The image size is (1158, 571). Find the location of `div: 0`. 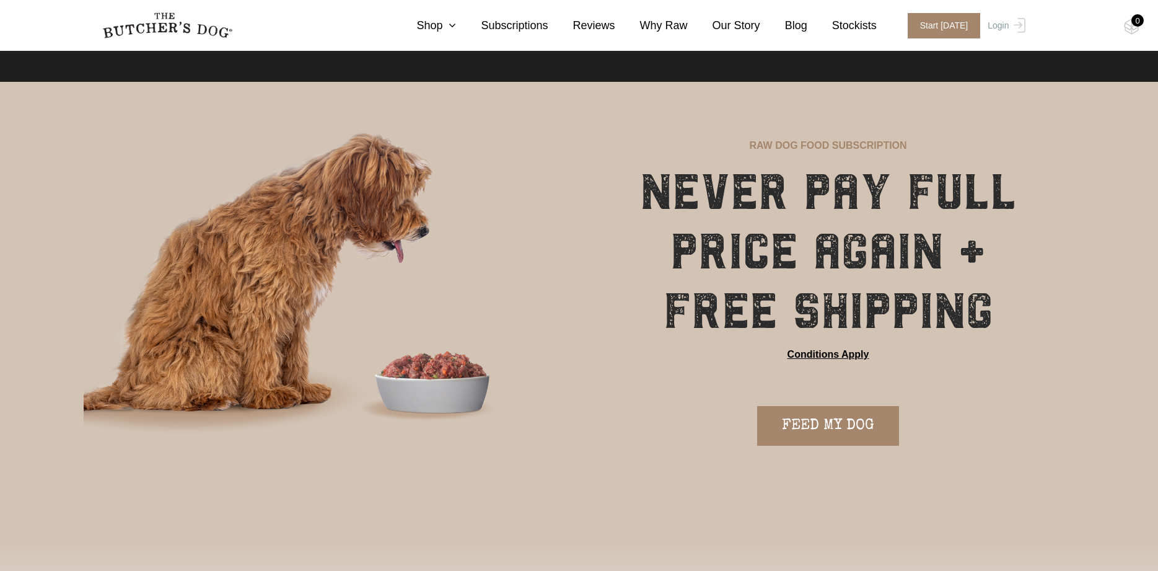

div: 0 is located at coordinates (1138, 20).